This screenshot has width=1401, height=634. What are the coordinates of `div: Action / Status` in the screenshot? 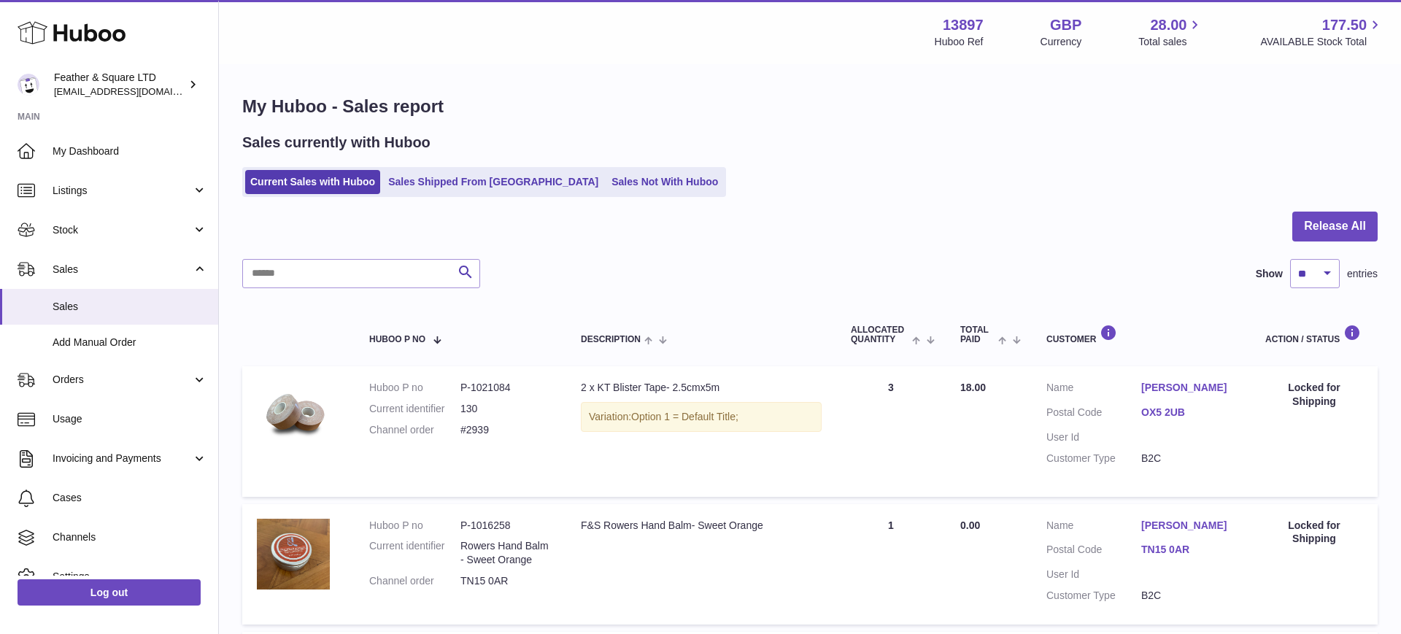 It's located at (1314, 334).